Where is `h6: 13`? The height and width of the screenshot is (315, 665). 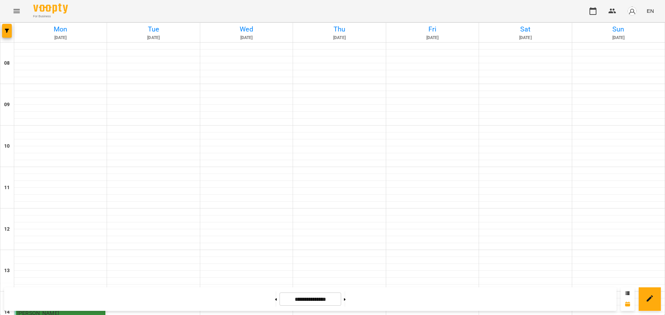
h6: 13 is located at coordinates (7, 271).